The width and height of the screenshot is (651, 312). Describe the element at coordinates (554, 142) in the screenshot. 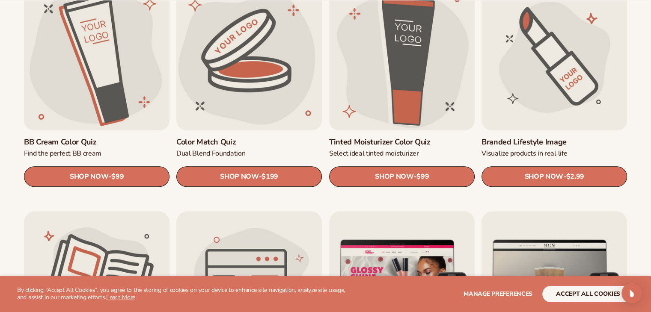

I see `a: Branded Lifestyle Image` at that location.